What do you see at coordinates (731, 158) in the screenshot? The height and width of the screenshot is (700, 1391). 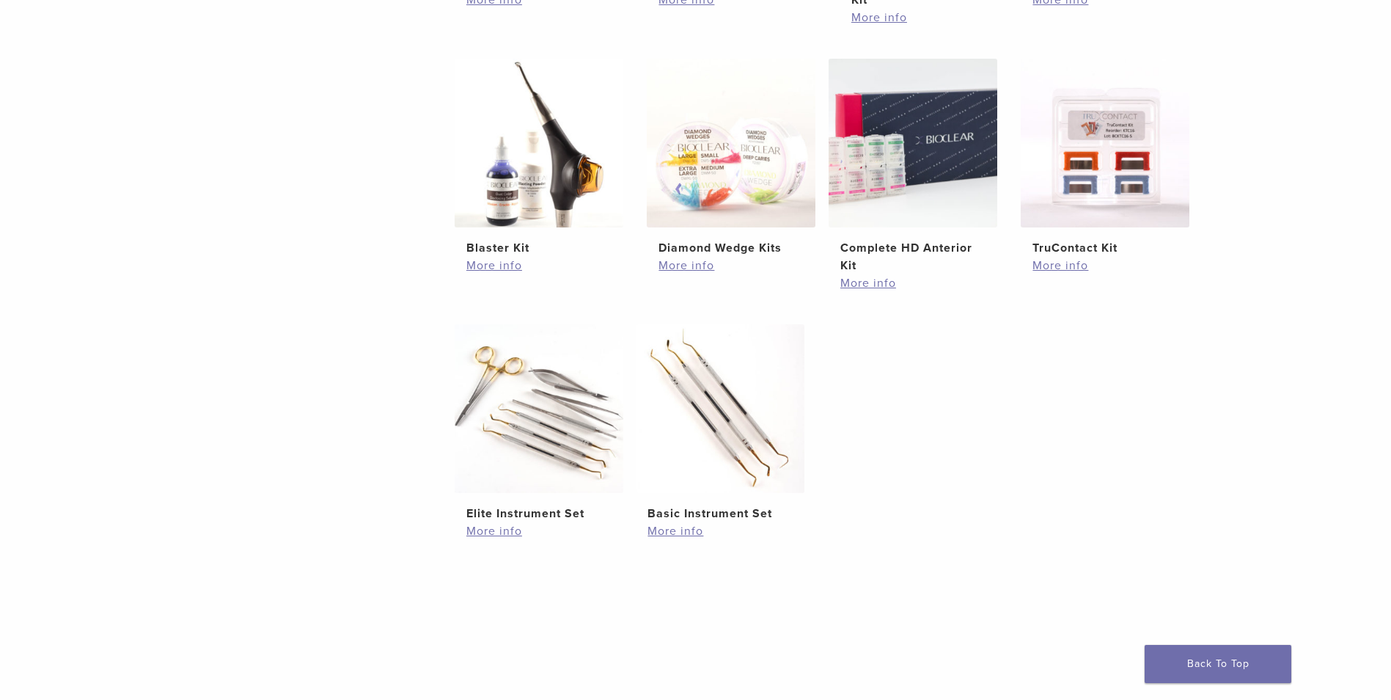 I see `a: Diamond Wedge KitsDiamond Wedge Kits` at bounding box center [731, 158].